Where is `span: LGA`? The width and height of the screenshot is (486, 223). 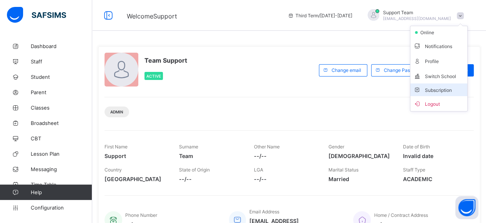
span: LGA is located at coordinates (258, 170).